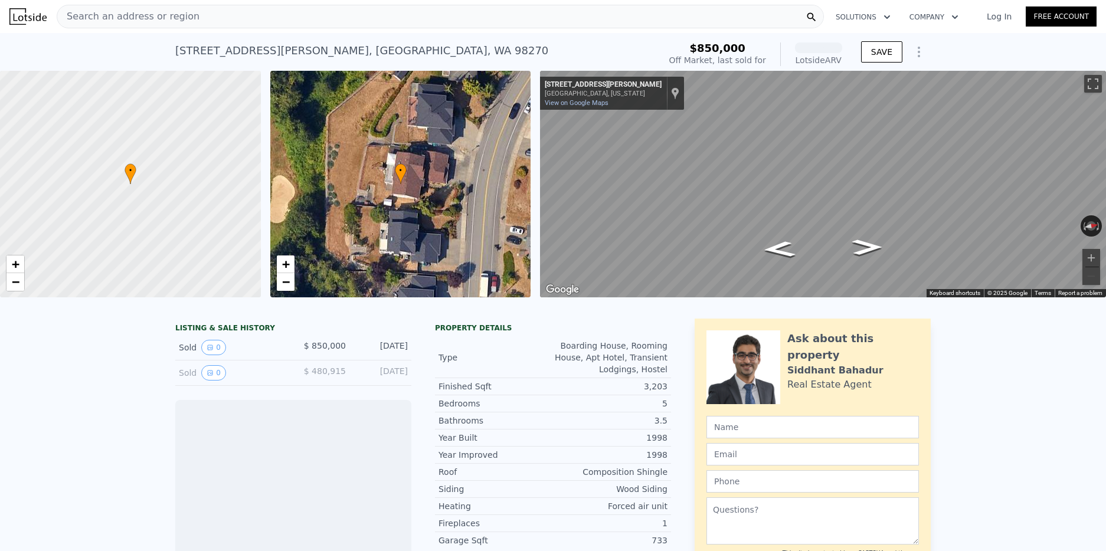 The image size is (1106, 551). What do you see at coordinates (1093, 84) in the screenshot?
I see `button: Toggle fullscreen view` at bounding box center [1093, 84].